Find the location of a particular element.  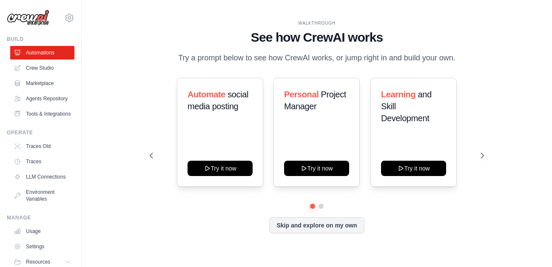

a: Agents Repository is located at coordinates (42, 99).